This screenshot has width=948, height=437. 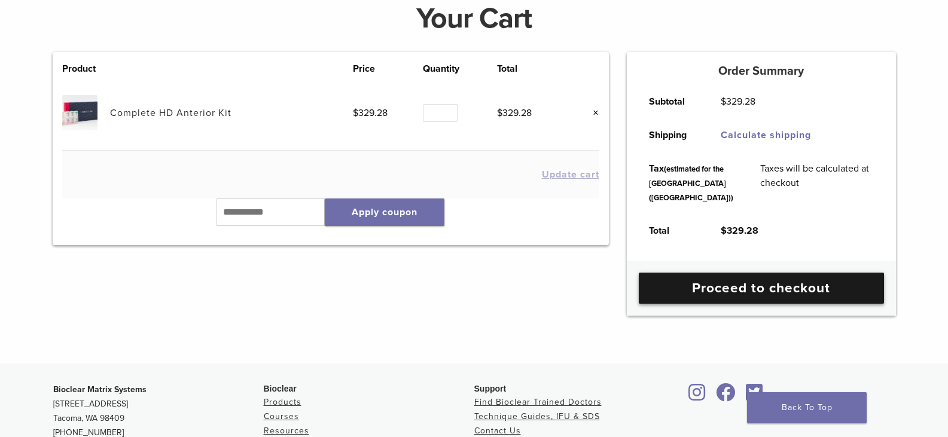 I want to click on th: Product, so click(x=86, y=69).